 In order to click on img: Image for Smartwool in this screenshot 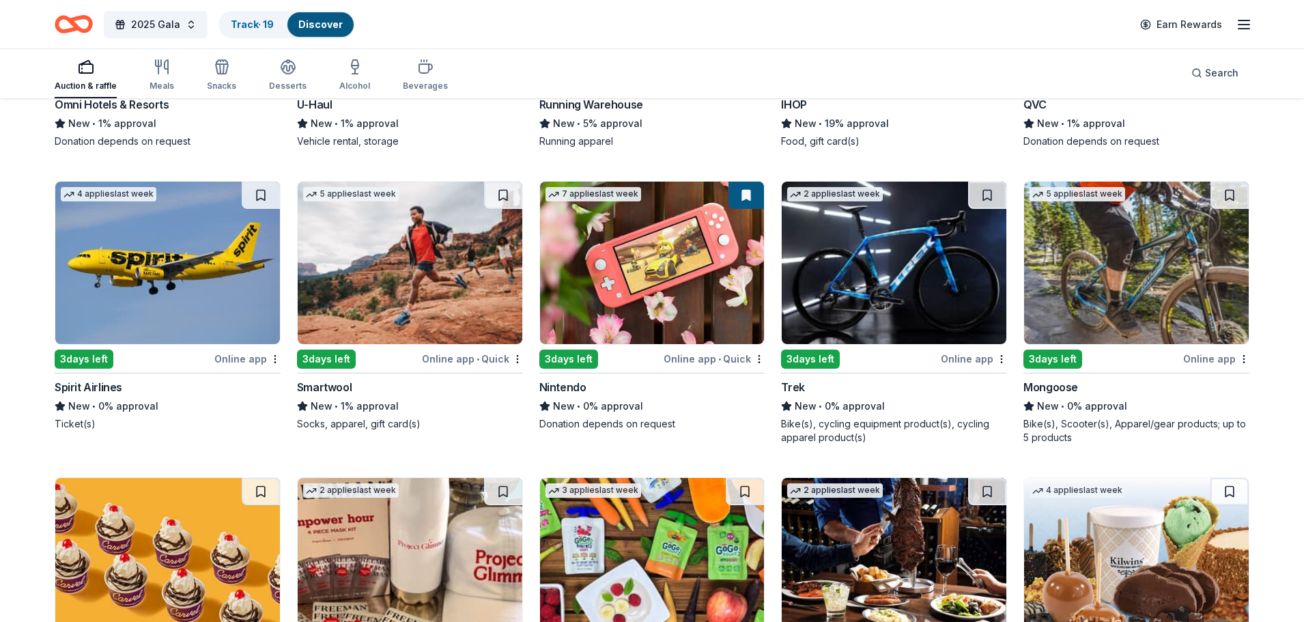, I will do `click(409, 263)`.